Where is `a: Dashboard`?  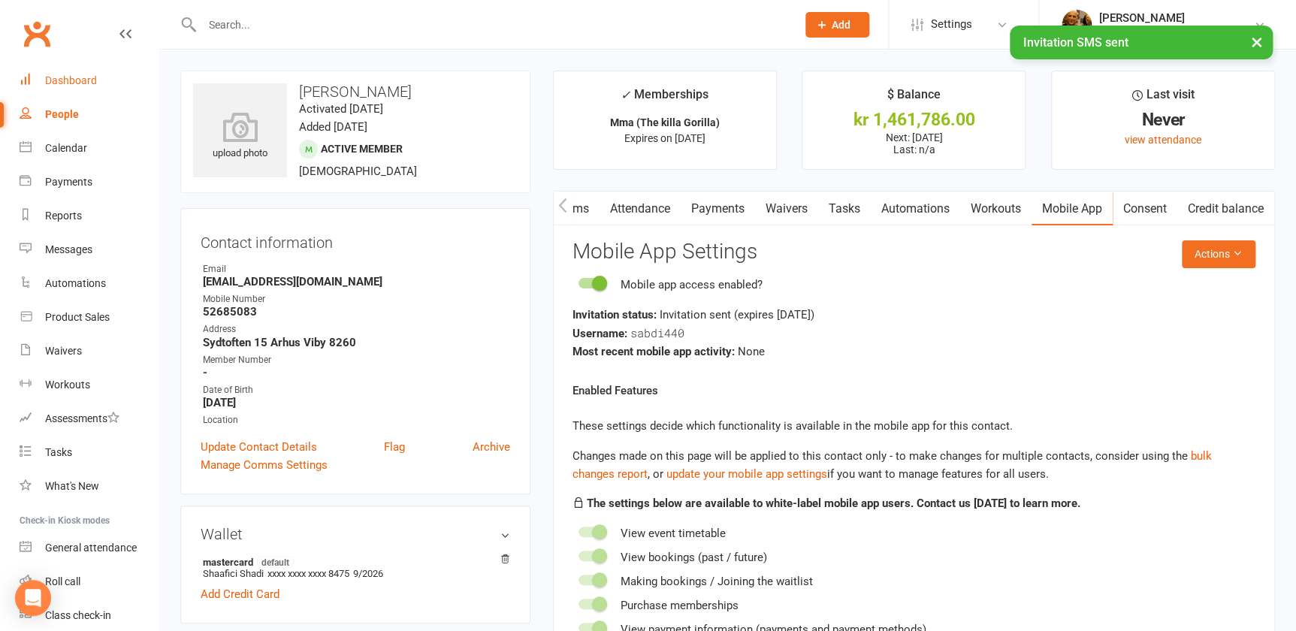 a: Dashboard is located at coordinates (89, 80).